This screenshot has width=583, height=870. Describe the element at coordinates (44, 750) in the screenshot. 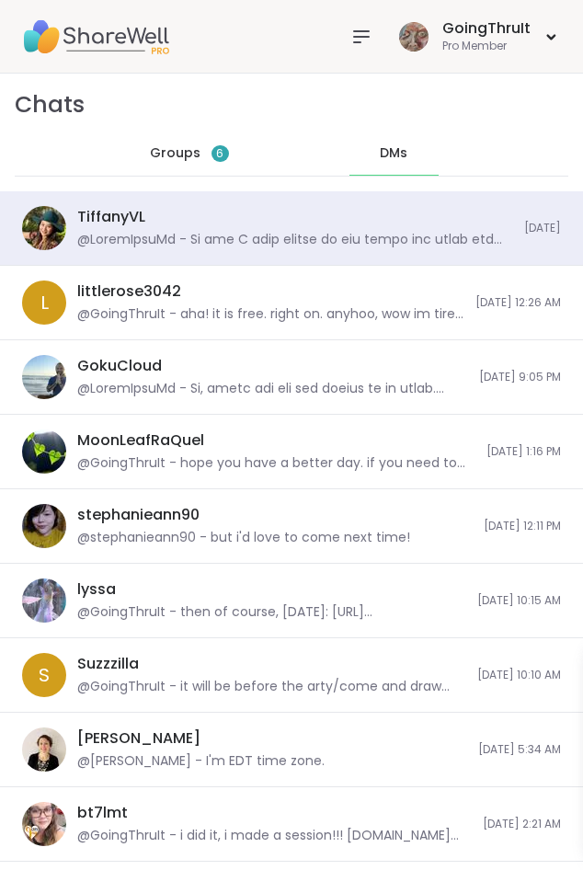

I see `img: https://sharewell-space-live.sfo3.digitaloceanspaces.com/user-generated/d6c739af-057f-475a-ad6c-e...` at that location.